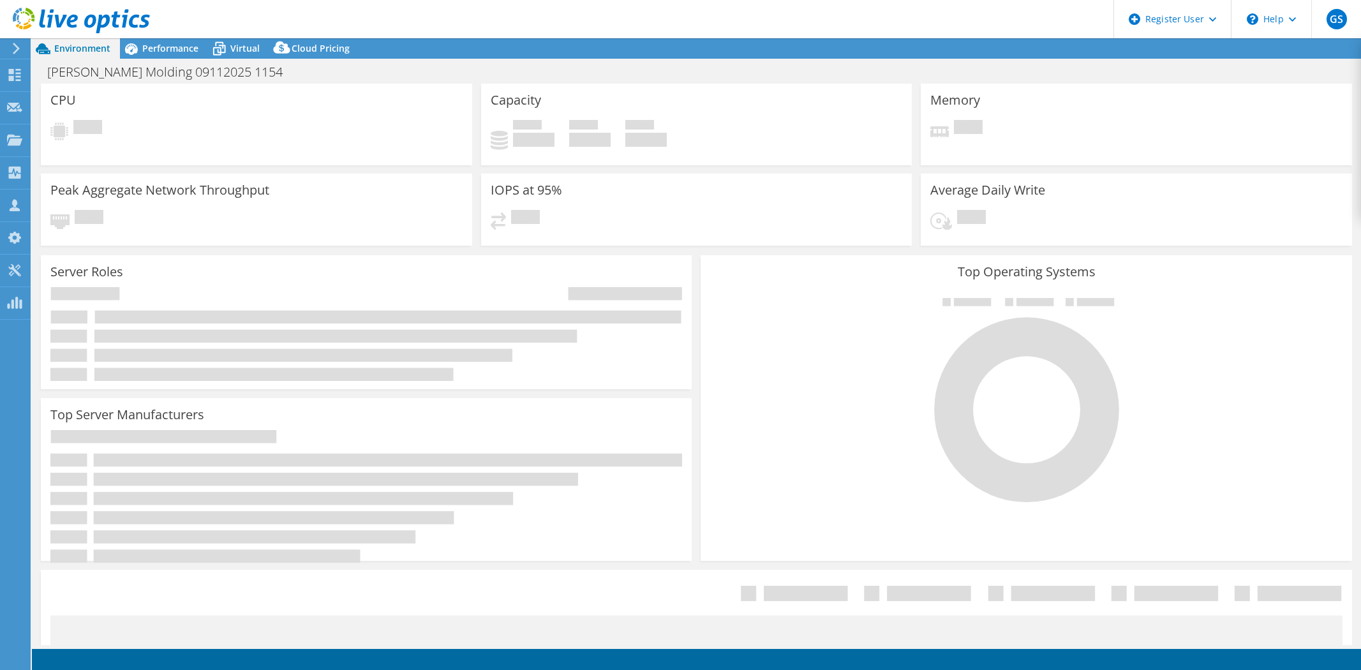  Describe the element at coordinates (245, 48) in the screenshot. I see `span: Virtual` at that location.